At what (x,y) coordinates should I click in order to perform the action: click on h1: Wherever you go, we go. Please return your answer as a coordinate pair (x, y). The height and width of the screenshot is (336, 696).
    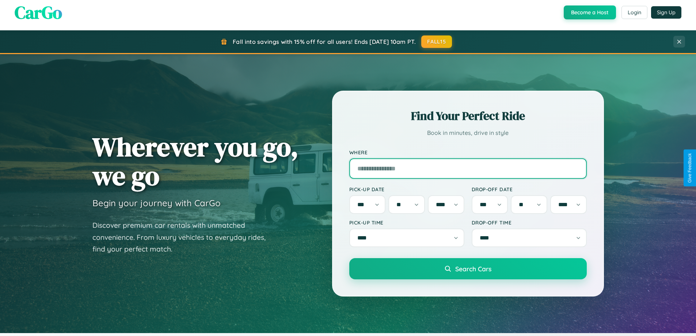
    Looking at the image, I should click on (195, 161).